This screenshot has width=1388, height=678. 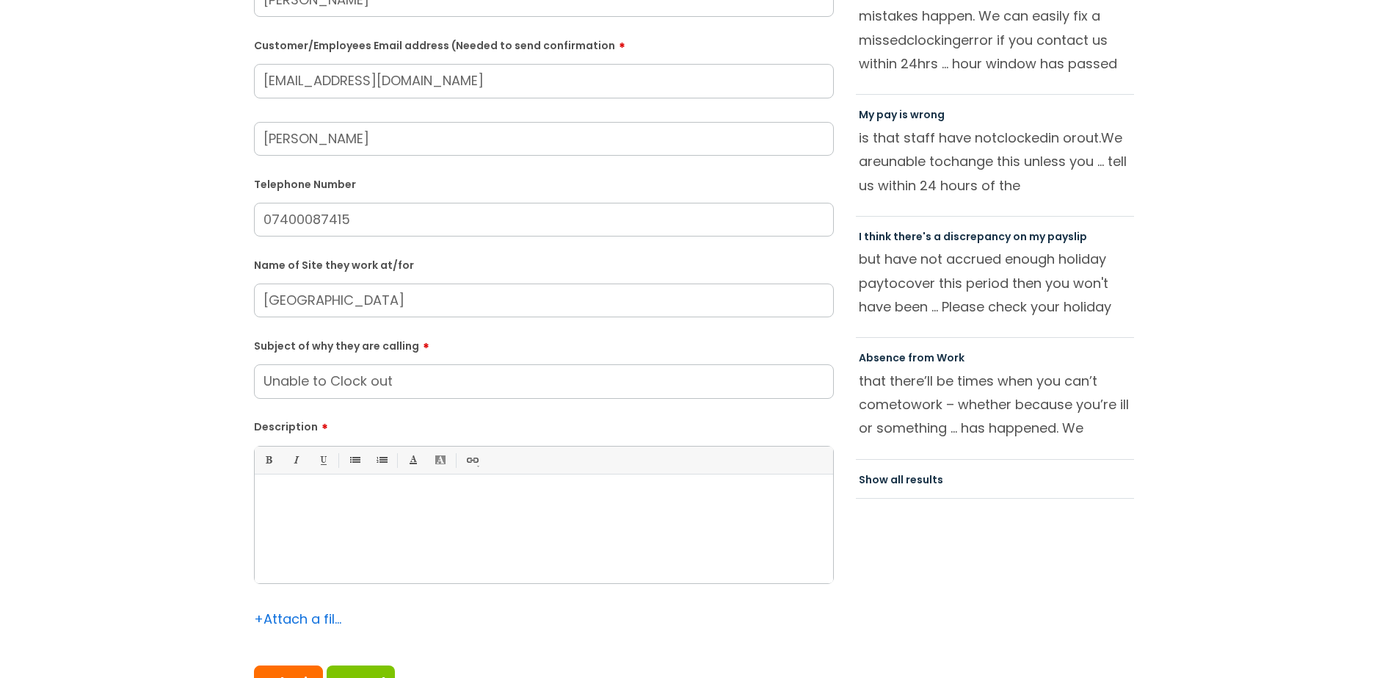 What do you see at coordinates (295, 459) in the screenshot?
I see `a: Italic (Ctrl-I)` at bounding box center [295, 459].